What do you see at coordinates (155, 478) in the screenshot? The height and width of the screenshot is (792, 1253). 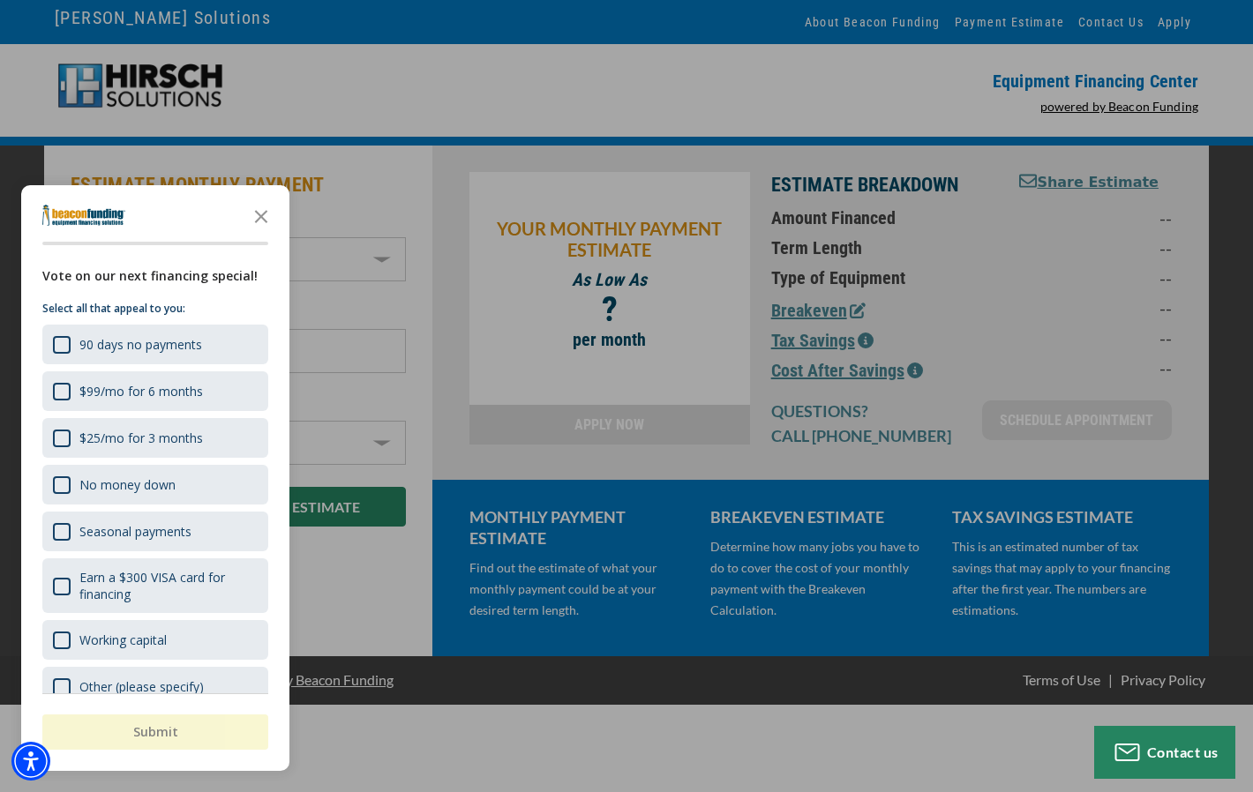 I see `div: Survey` at bounding box center [155, 478].